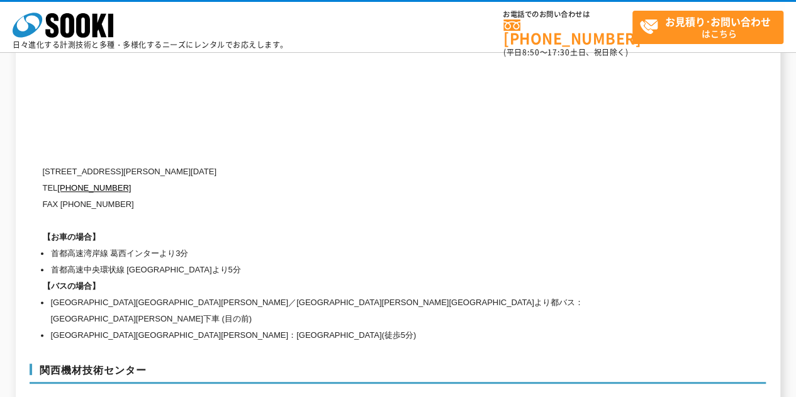 This screenshot has height=397, width=796. Describe the element at coordinates (708, 27) in the screenshot. I see `a: お見積り･お問い合わせはこちら` at that location.